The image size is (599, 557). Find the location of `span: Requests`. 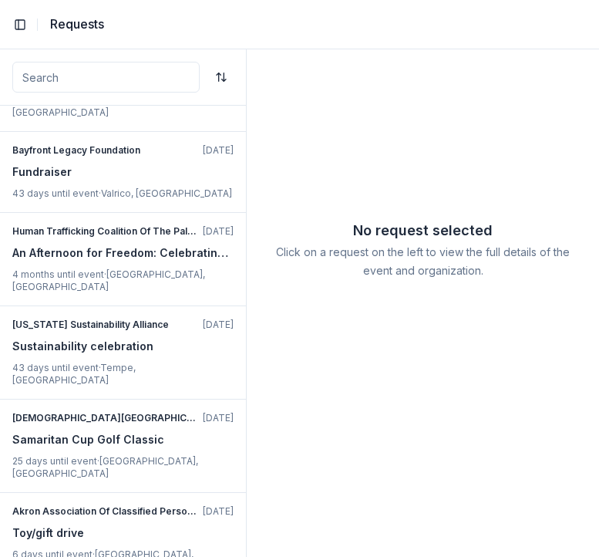

span: Requests is located at coordinates (77, 24).